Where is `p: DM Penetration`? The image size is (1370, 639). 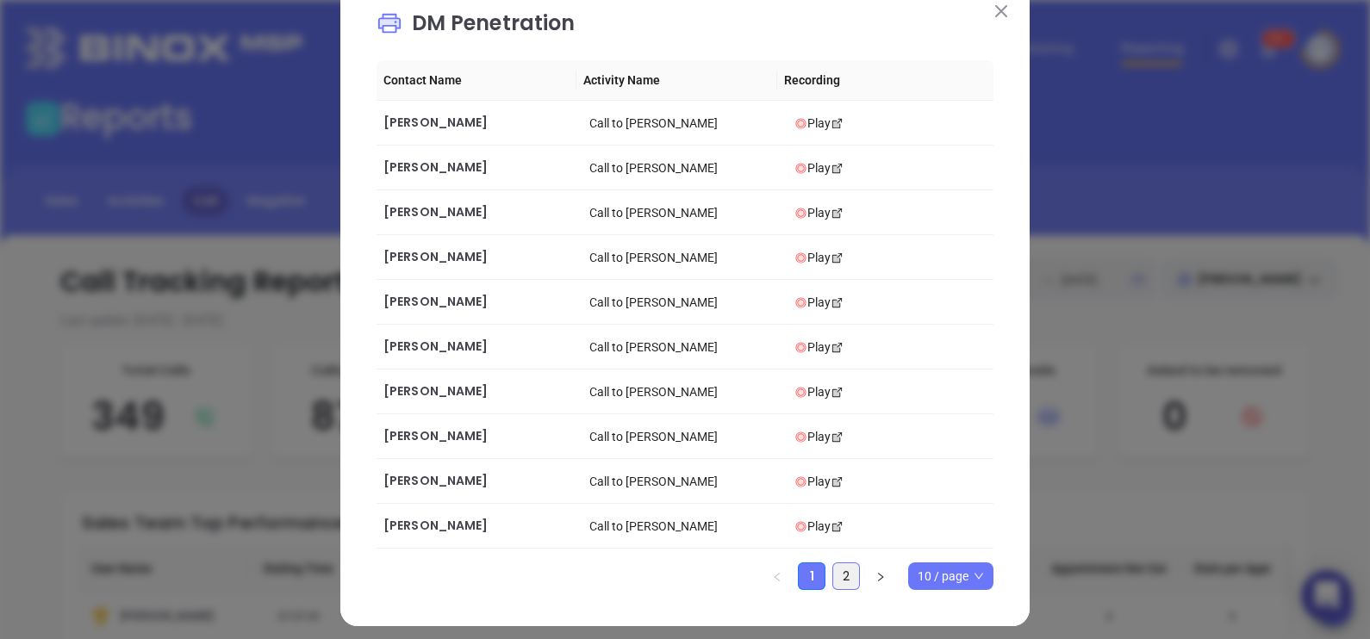 p: DM Penetration is located at coordinates (685, 28).